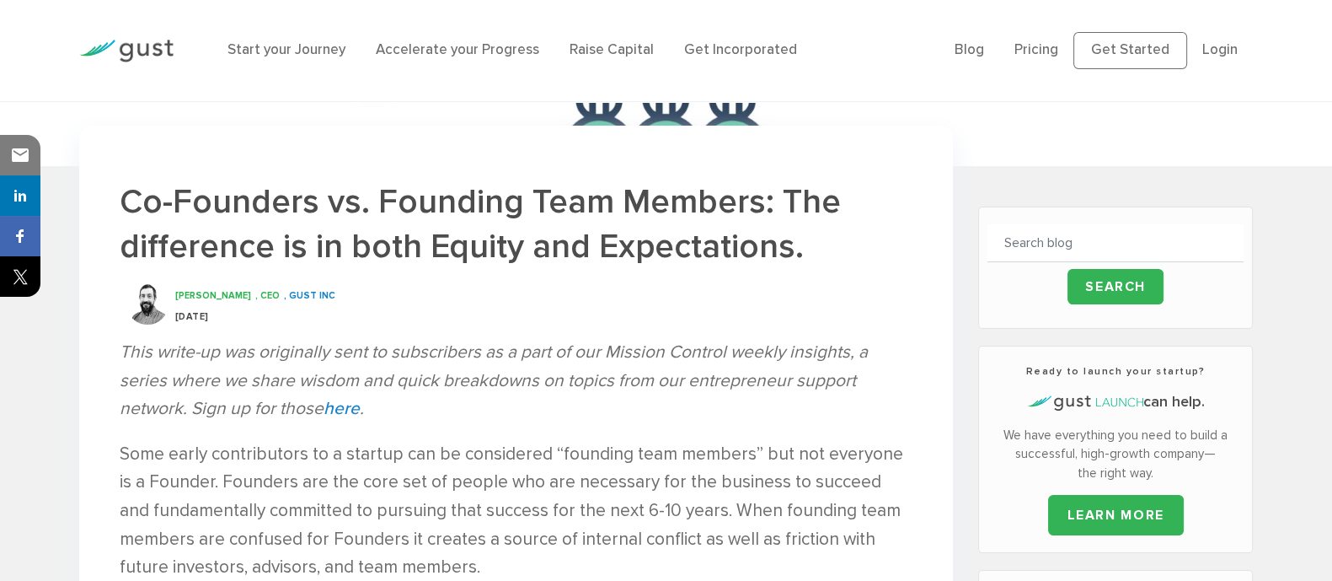 Image resolution: width=1332 pixels, height=581 pixels. What do you see at coordinates (1116, 454) in the screenshot?
I see `p: We have everything you need to build a successful, high-growth company—the right way.` at bounding box center [1116, 454].